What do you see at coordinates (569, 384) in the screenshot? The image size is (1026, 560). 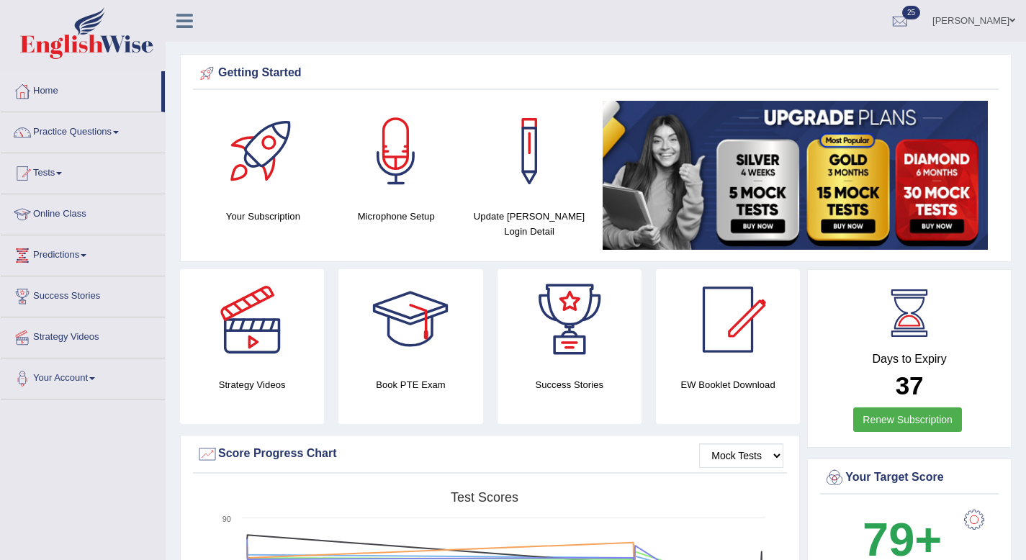 I see `h4: Success Stories` at bounding box center [569, 384].